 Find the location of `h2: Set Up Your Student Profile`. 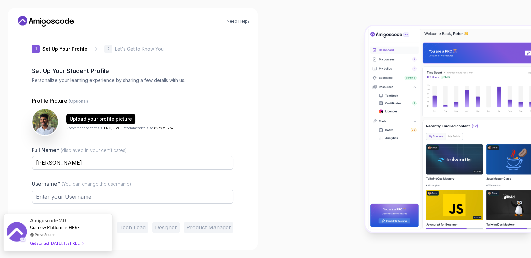

h2: Set Up Your Student Profile is located at coordinates (133, 71).